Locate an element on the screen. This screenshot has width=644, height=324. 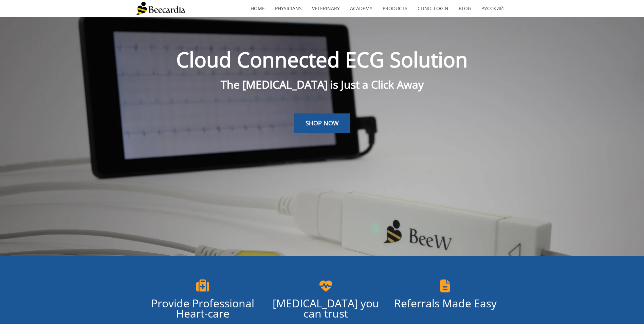
span: Cloud Connected ECG Solution is located at coordinates (322, 59).